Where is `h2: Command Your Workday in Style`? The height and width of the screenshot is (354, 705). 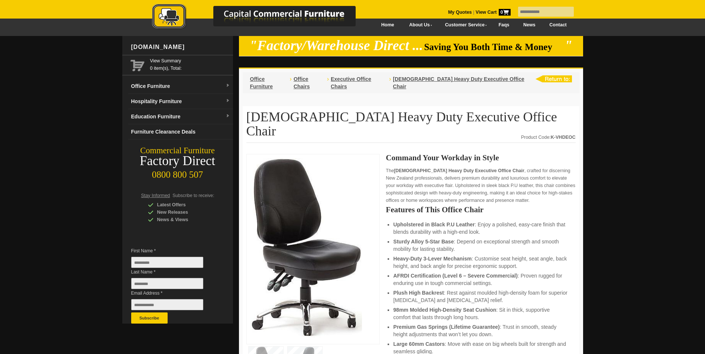
h2: Command Your Workday in Style is located at coordinates (480, 158).